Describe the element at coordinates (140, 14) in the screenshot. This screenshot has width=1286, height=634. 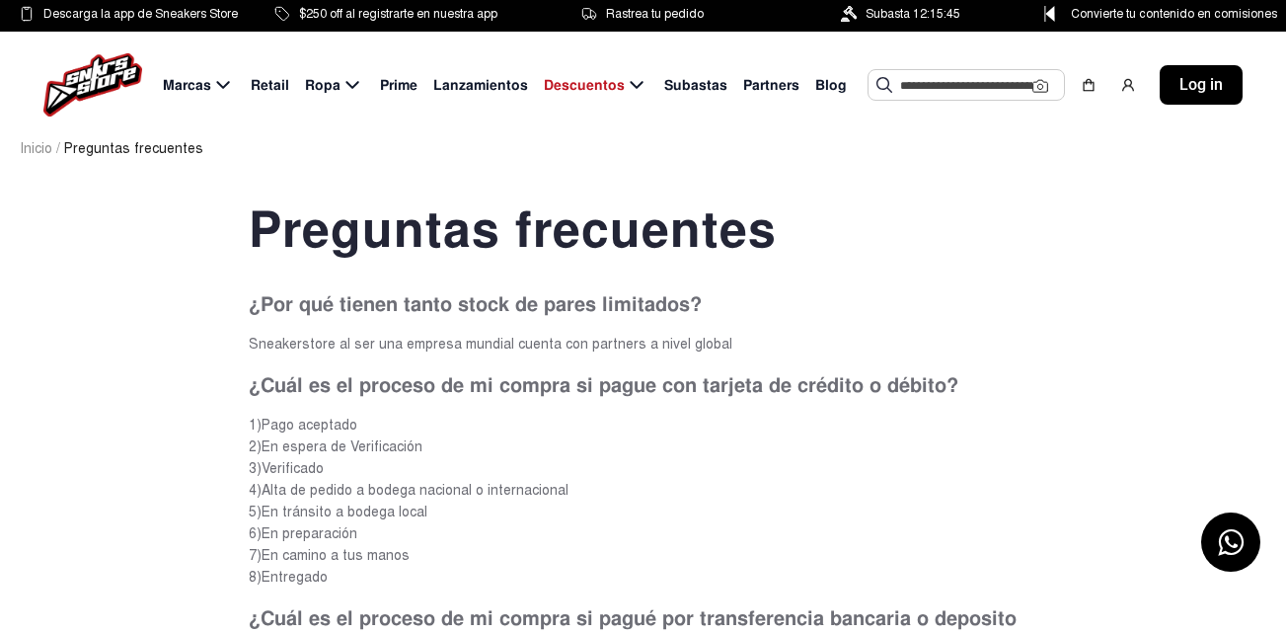
I see `span: Descarga la app de Sneakers Store` at that location.